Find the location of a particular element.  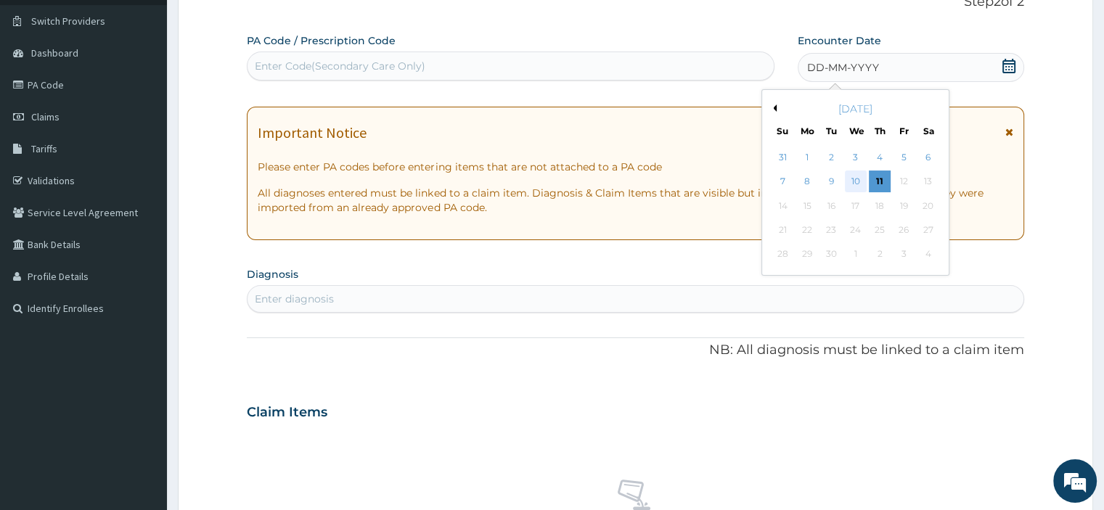

div: Not available Tuesday, September 23rd, 2025 is located at coordinates (831, 230).